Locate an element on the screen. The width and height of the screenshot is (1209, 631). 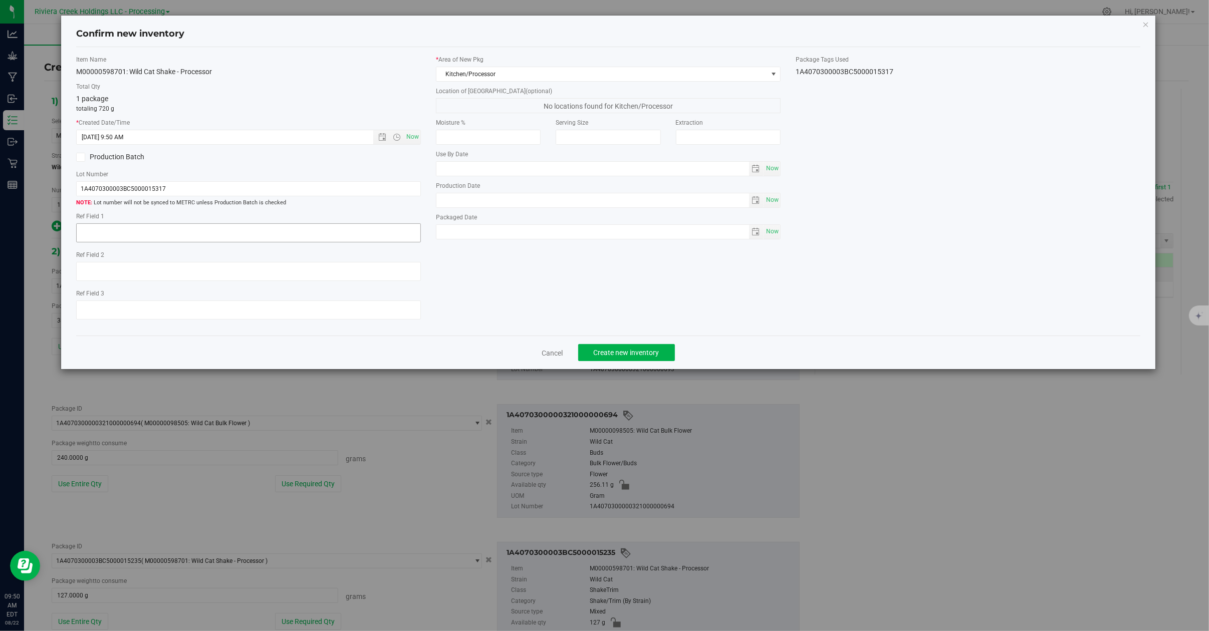
label: Item Name is located at coordinates (248, 60).